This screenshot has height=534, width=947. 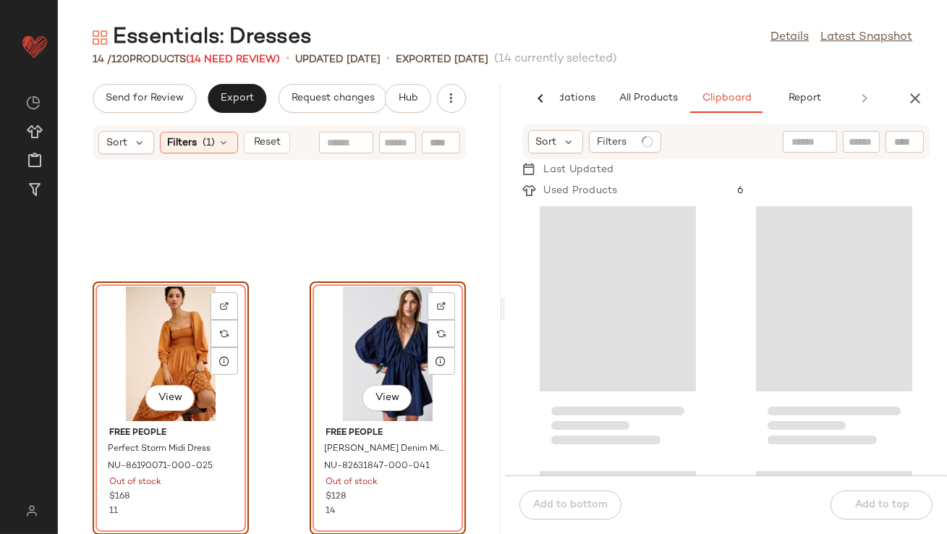 I want to click on img: 86190071_025_b, so click(x=171, y=354).